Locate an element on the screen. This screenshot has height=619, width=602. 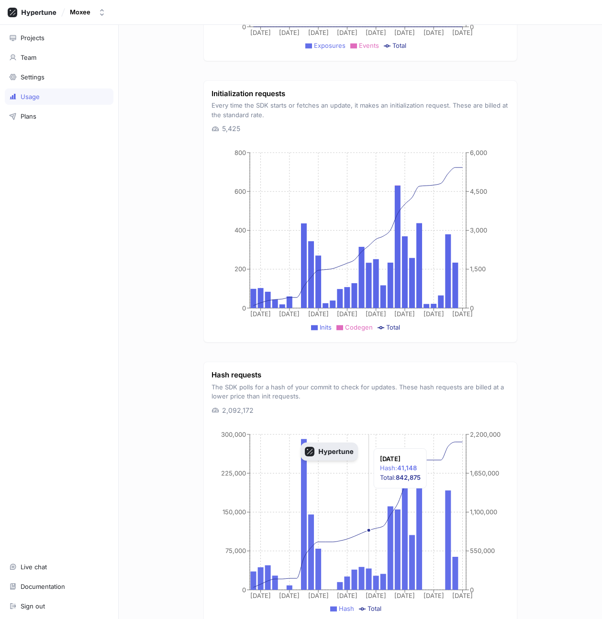
tspan: 200 is located at coordinates (240, 269).